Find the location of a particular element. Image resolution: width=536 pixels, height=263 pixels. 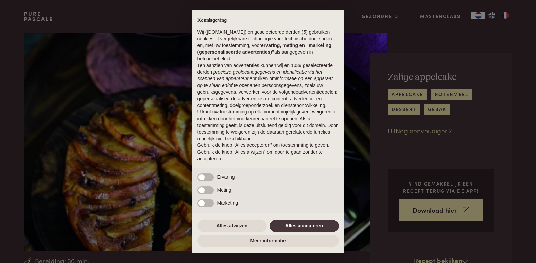

button: Alles afwijzen is located at coordinates (232, 226).